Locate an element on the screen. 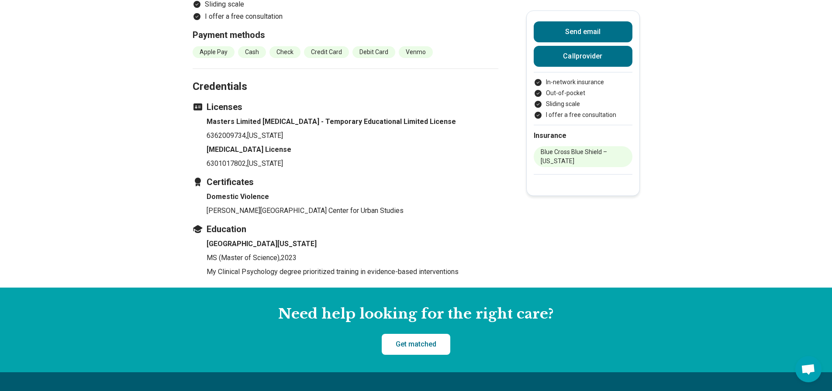 This screenshot has width=832, height=391. h2: Credentials is located at coordinates (346, 76).